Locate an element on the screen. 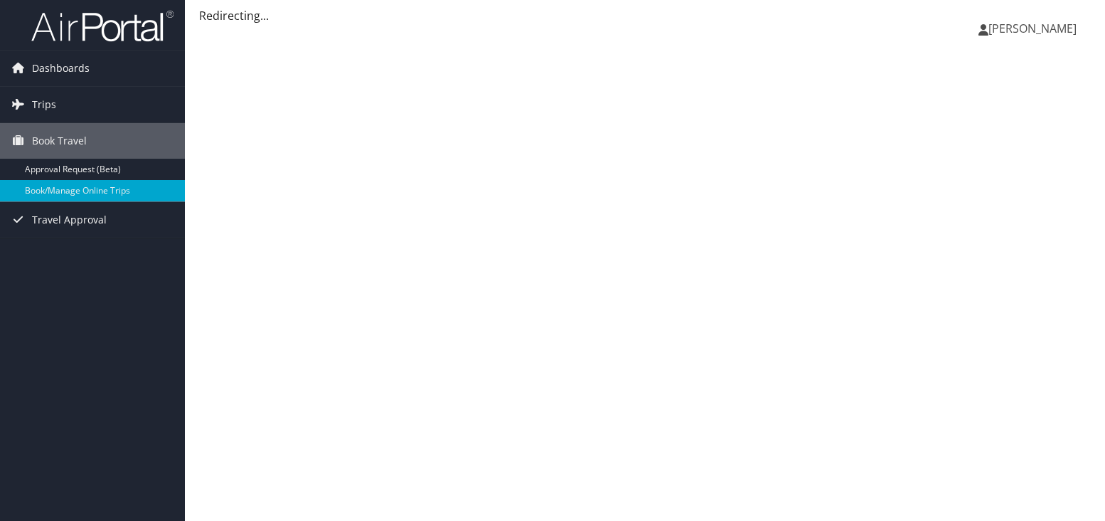 Image resolution: width=1105 pixels, height=521 pixels. img: airportal-logo.png is located at coordinates (102, 26).